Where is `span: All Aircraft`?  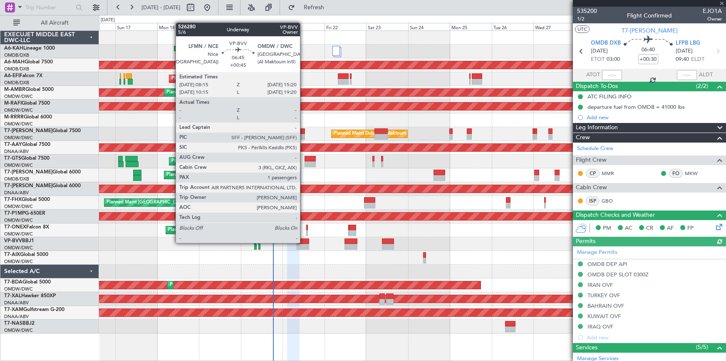
span: All Aircraft is located at coordinates (55, 23).